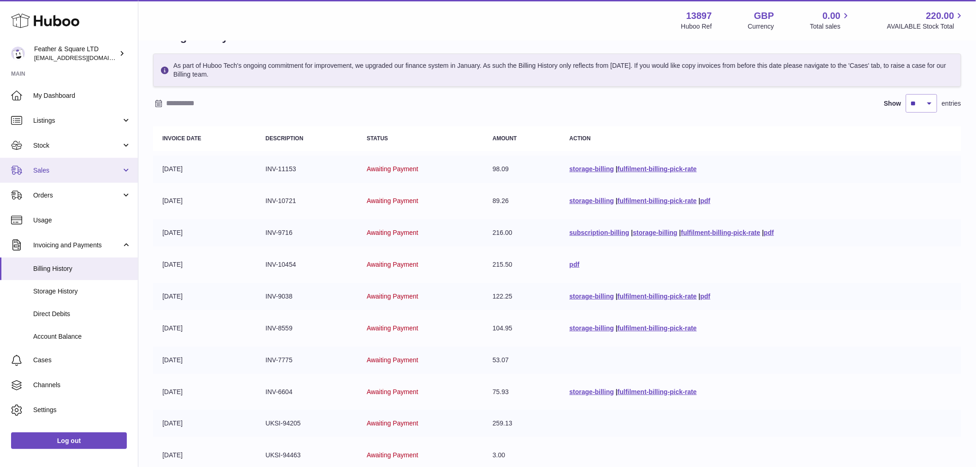 The height and width of the screenshot is (467, 976). I want to click on span: Storage History, so click(82, 291).